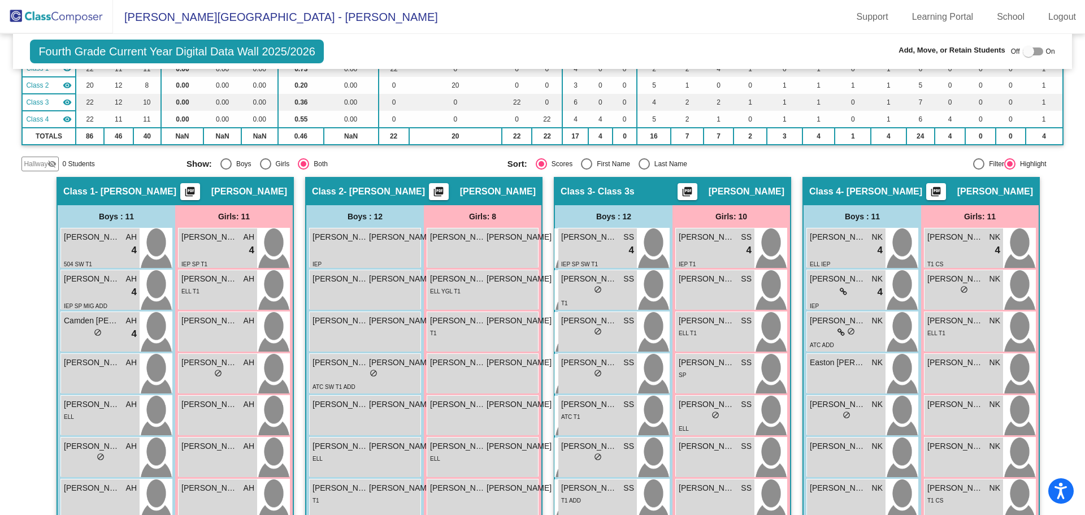 Image resolution: width=1085 pixels, height=515 pixels. I want to click on td: Nikki Klotz - Klotz, so click(49, 119).